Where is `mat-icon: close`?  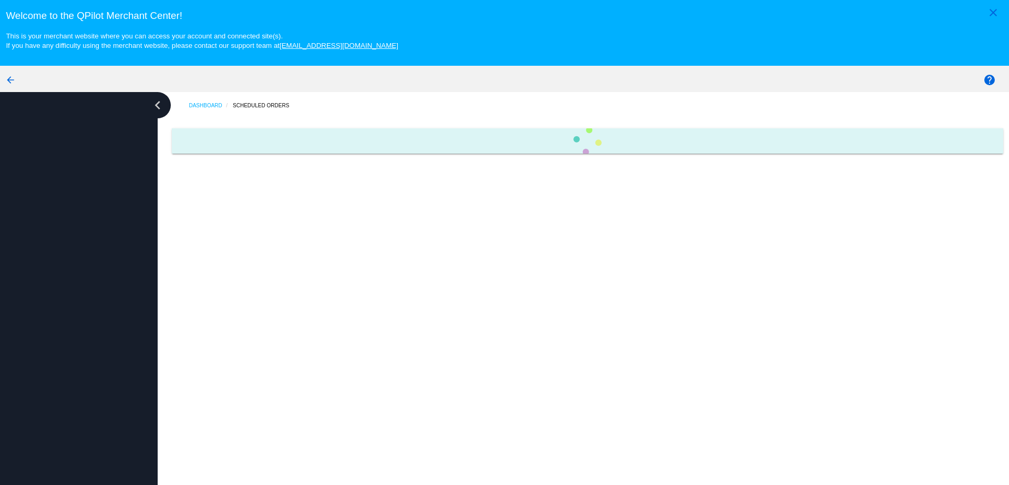 mat-icon: close is located at coordinates (993, 13).